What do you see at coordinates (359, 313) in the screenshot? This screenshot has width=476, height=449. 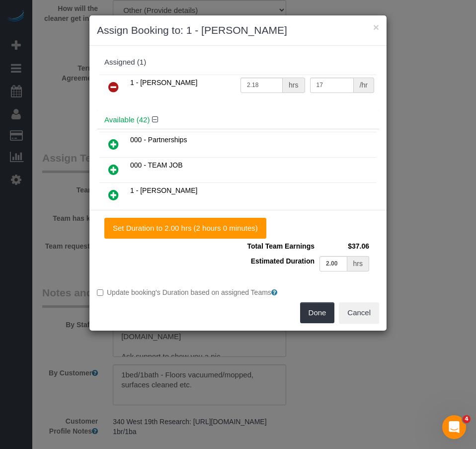 I see `button: Cancel` at bounding box center [359, 313].